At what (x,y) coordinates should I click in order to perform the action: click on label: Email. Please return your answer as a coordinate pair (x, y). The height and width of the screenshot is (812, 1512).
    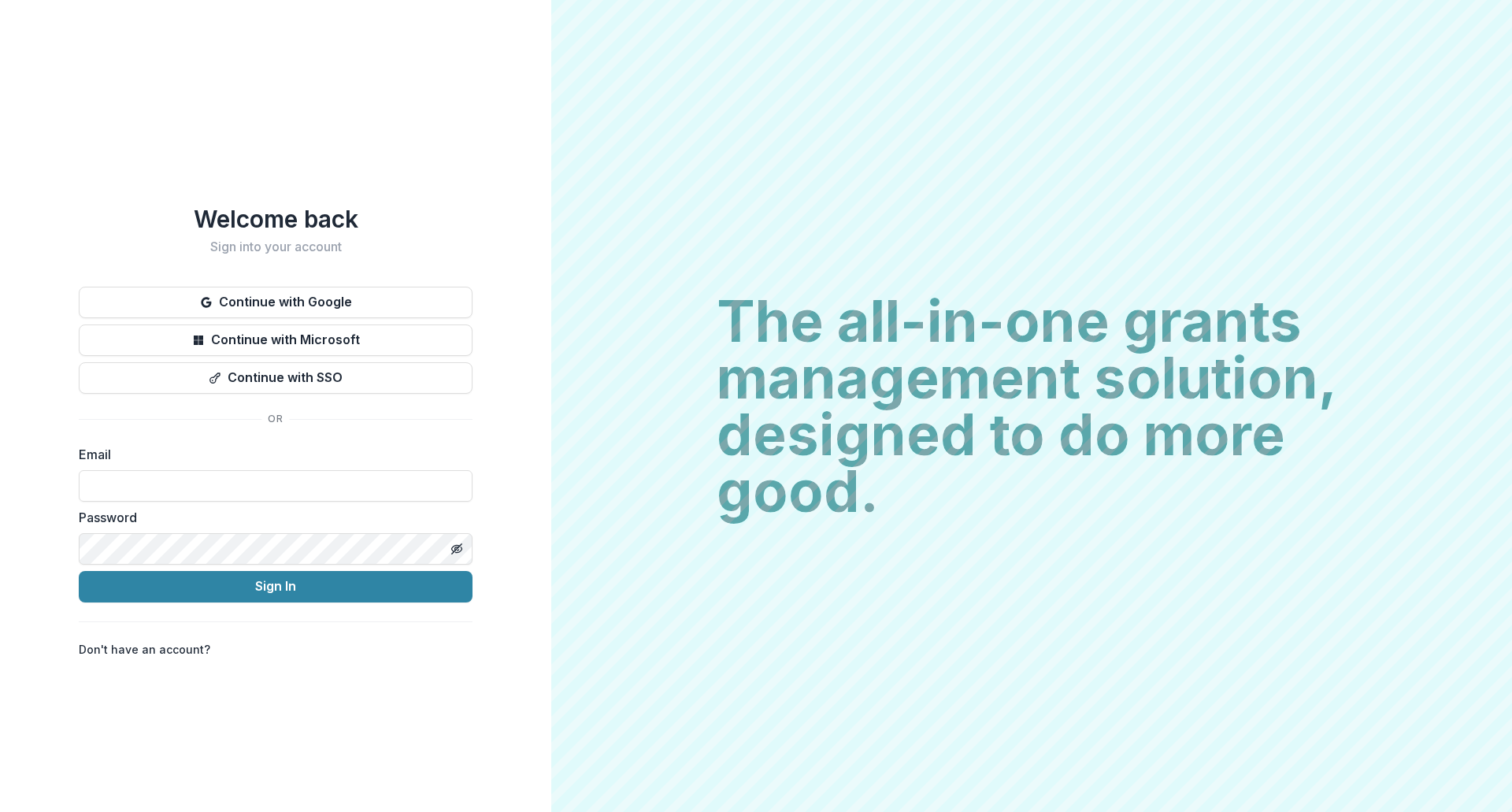
    Looking at the image, I should click on (271, 454).